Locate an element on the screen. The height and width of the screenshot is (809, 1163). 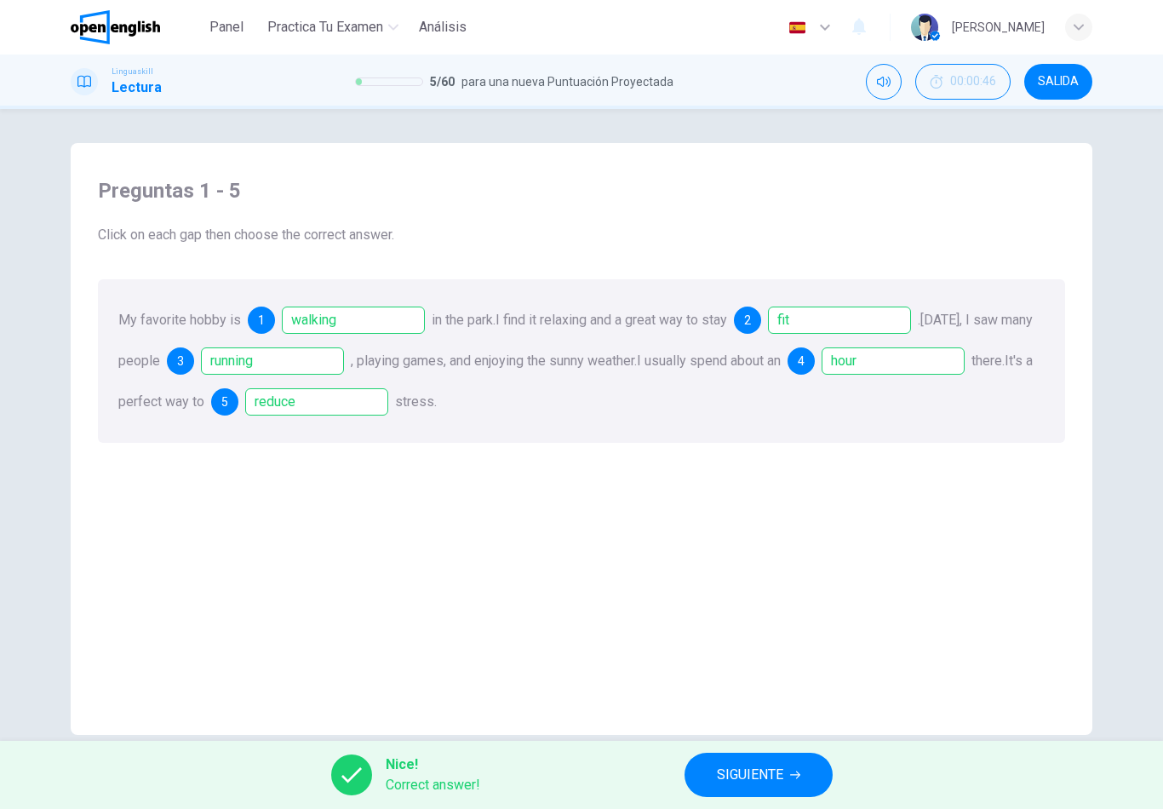
span: SALIDA is located at coordinates (1058, 82).